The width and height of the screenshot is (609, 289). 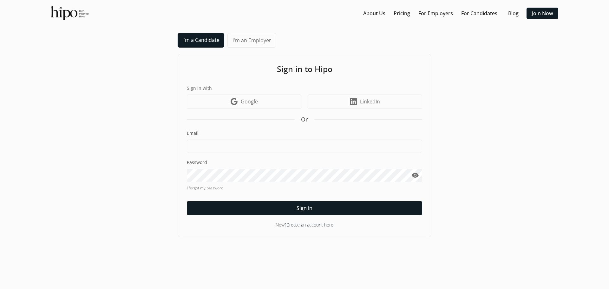 What do you see at coordinates (305, 208) in the screenshot?
I see `button: Sign in` at bounding box center [305, 208].